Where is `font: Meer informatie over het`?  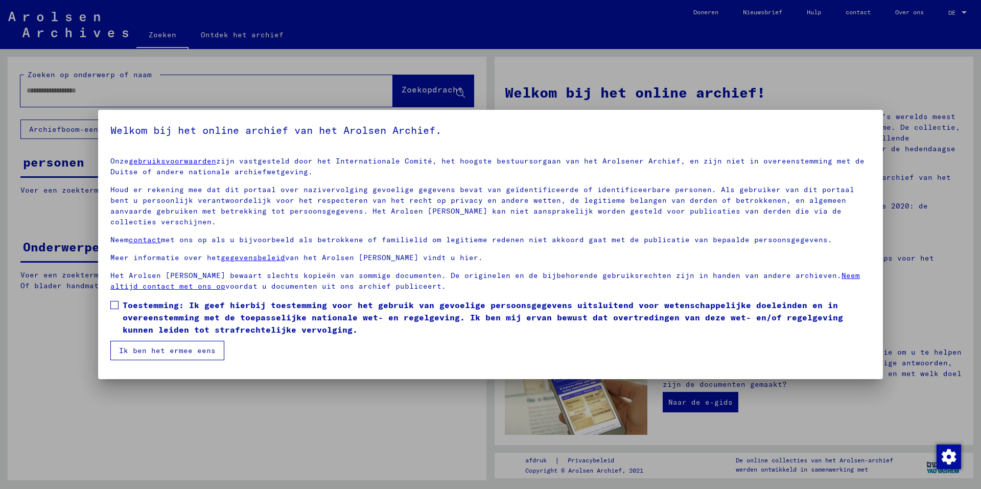
font: Meer informatie over het is located at coordinates (165, 257).